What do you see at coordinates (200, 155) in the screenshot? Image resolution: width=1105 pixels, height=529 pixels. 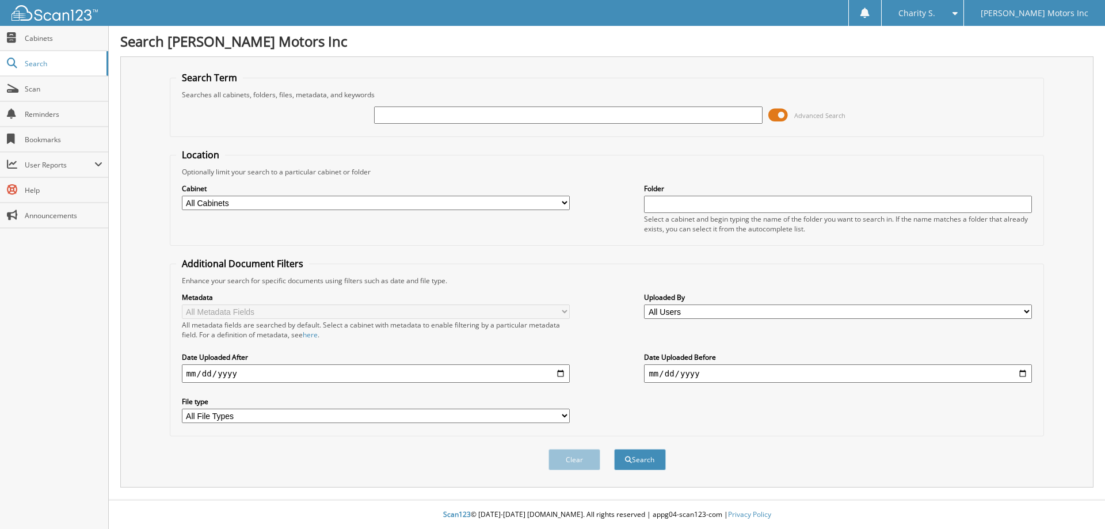 I see `legend: Location` at bounding box center [200, 155].